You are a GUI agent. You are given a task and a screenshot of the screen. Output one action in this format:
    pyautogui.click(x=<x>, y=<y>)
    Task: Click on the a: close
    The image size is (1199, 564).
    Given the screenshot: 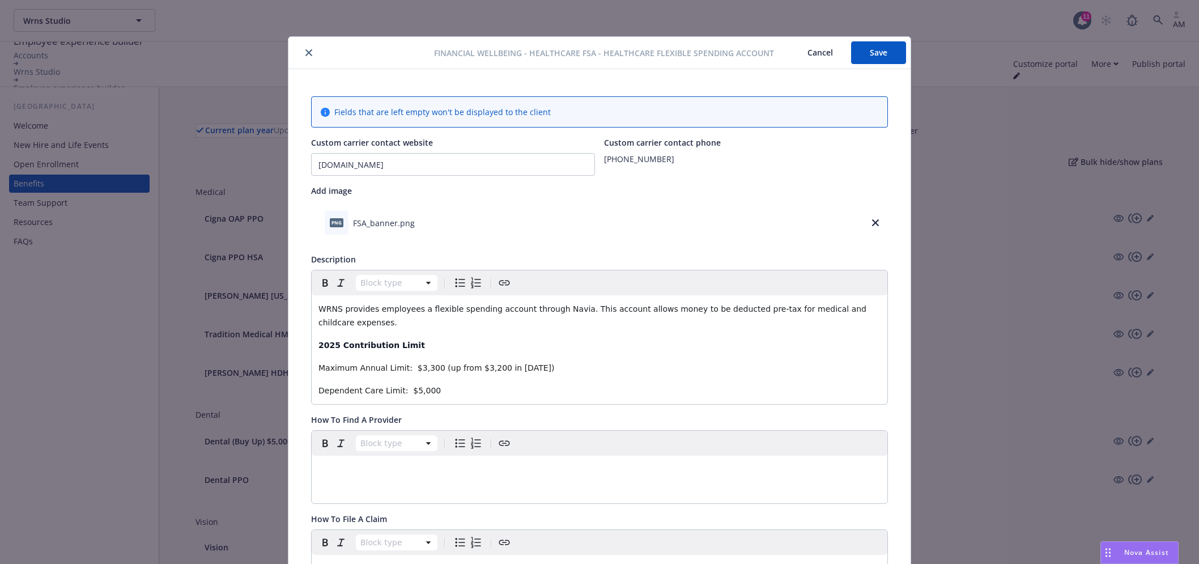 What is the action you would take?
    pyautogui.click(x=876, y=223)
    